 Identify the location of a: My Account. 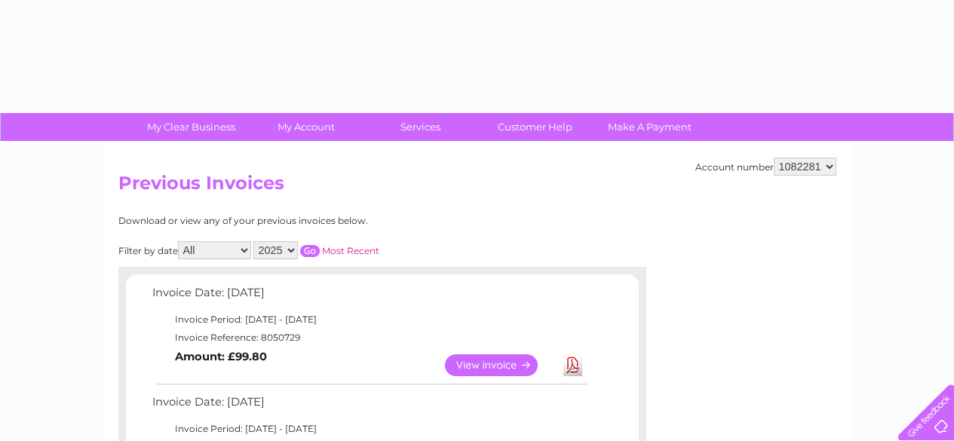
(306, 127).